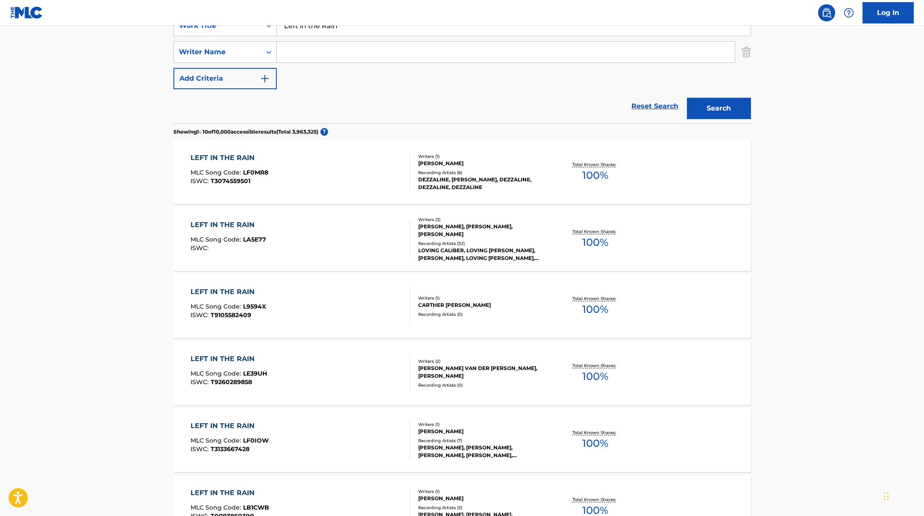 This screenshot has height=516, width=924. What do you see at coordinates (225, 79) in the screenshot?
I see `button: Add Criteria` at bounding box center [225, 79].